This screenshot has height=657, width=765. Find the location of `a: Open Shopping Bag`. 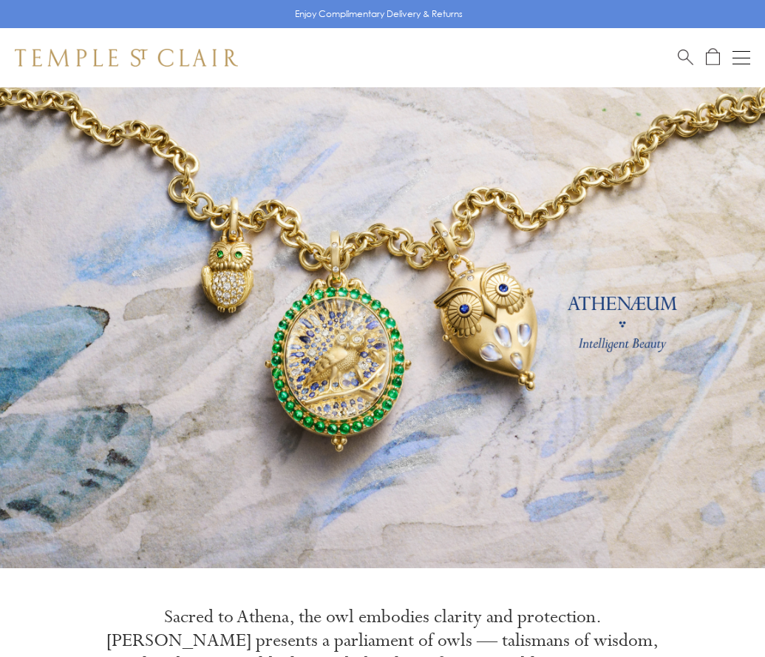

a: Open Shopping Bag is located at coordinates (713, 57).